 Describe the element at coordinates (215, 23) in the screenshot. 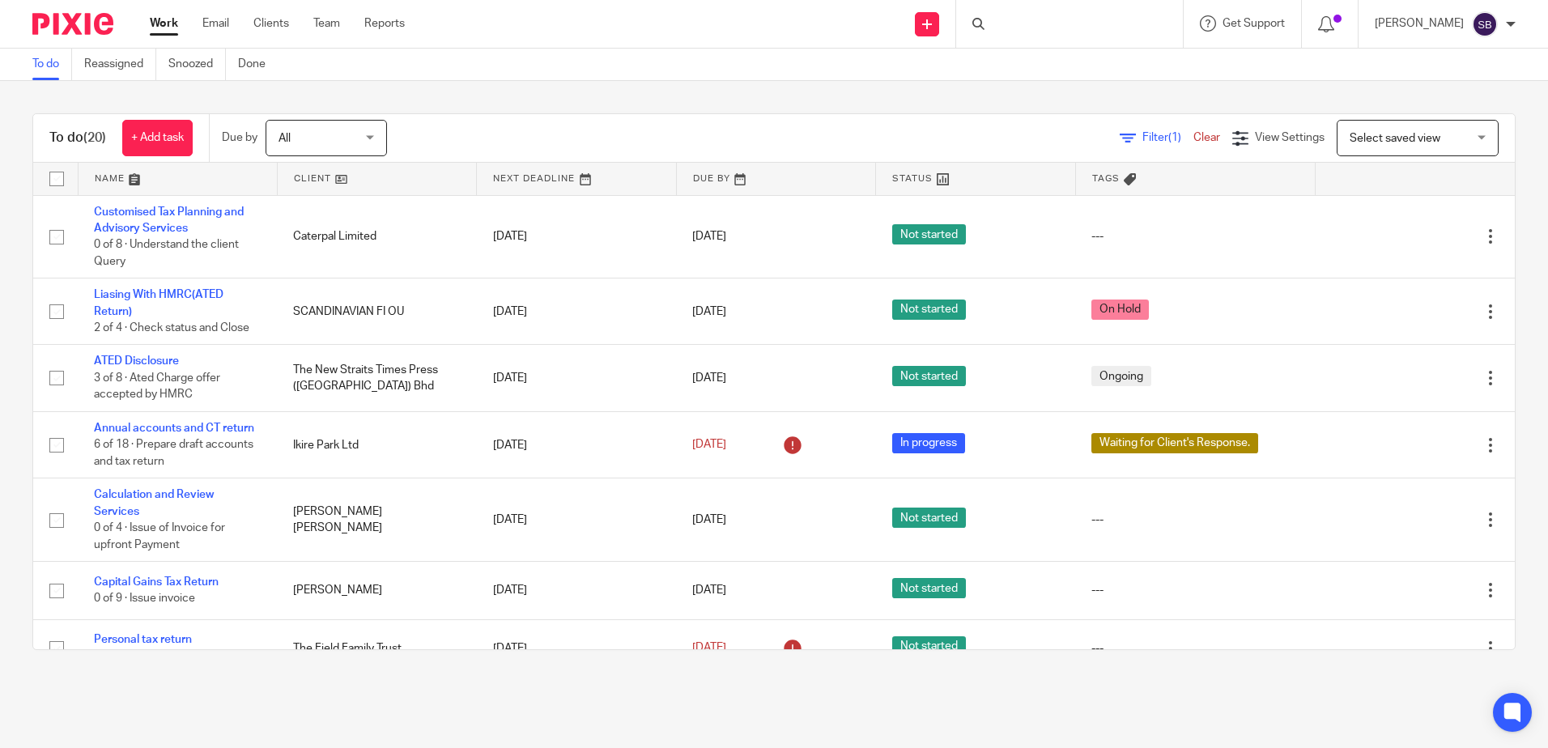

I see `a: Email` at that location.